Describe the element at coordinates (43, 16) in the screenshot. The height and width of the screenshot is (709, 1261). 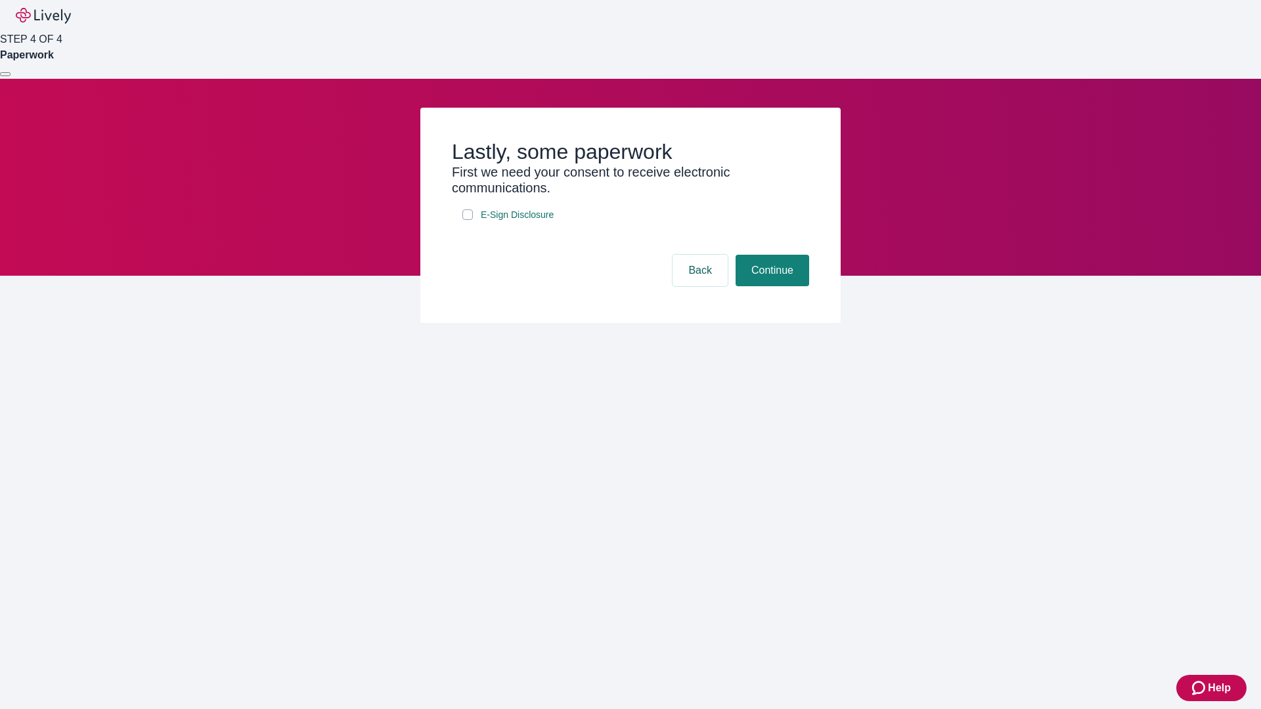
I see `img: Lively` at that location.